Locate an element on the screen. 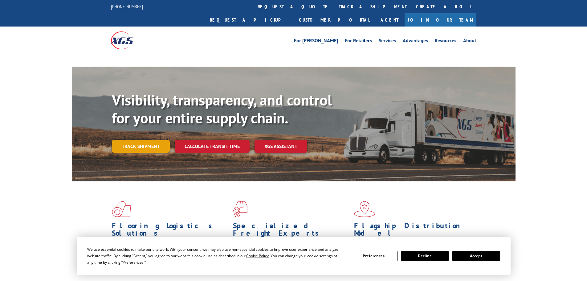 This screenshot has height=281, width=587. a: Resources is located at coordinates (445, 42).